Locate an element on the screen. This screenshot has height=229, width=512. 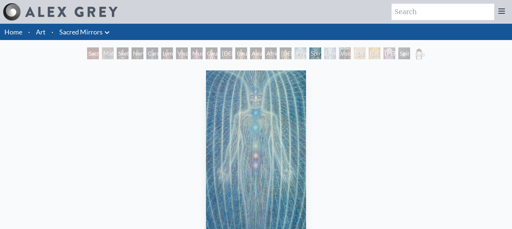
div: Viscera is located at coordinates (182, 53).